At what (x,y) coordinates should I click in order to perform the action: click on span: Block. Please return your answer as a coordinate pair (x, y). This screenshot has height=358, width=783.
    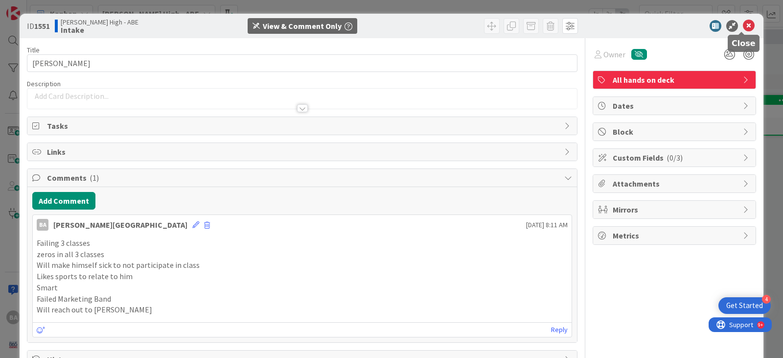
    Looking at the image, I should click on (676, 132).